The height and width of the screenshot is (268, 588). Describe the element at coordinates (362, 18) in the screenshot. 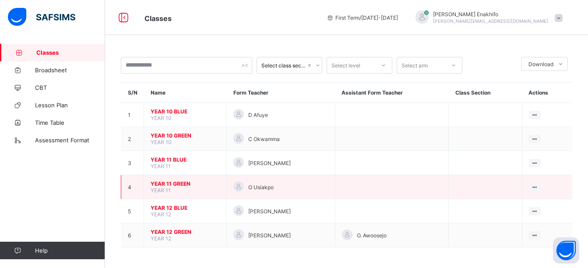

I see `span: session/term information` at that location.